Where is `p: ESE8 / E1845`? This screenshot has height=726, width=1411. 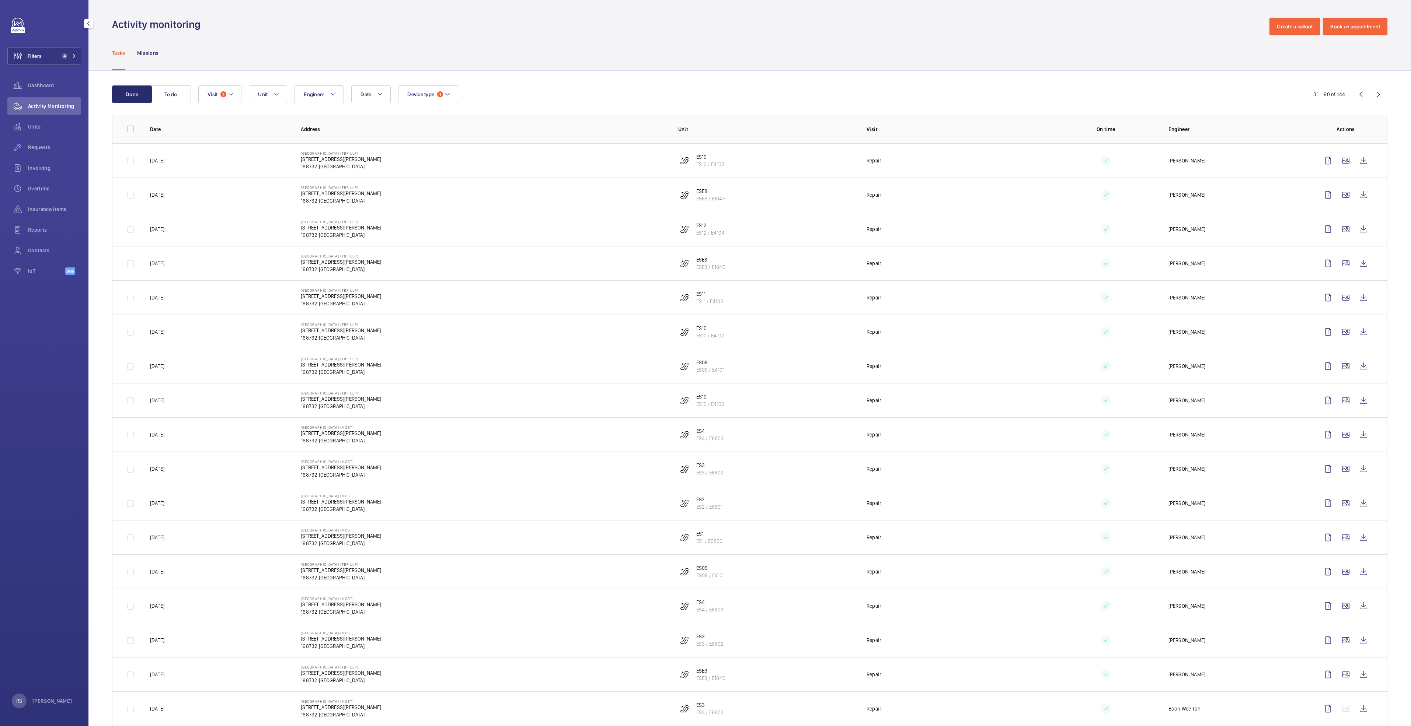 p: ESE8 / E1845 is located at coordinates (710, 199).